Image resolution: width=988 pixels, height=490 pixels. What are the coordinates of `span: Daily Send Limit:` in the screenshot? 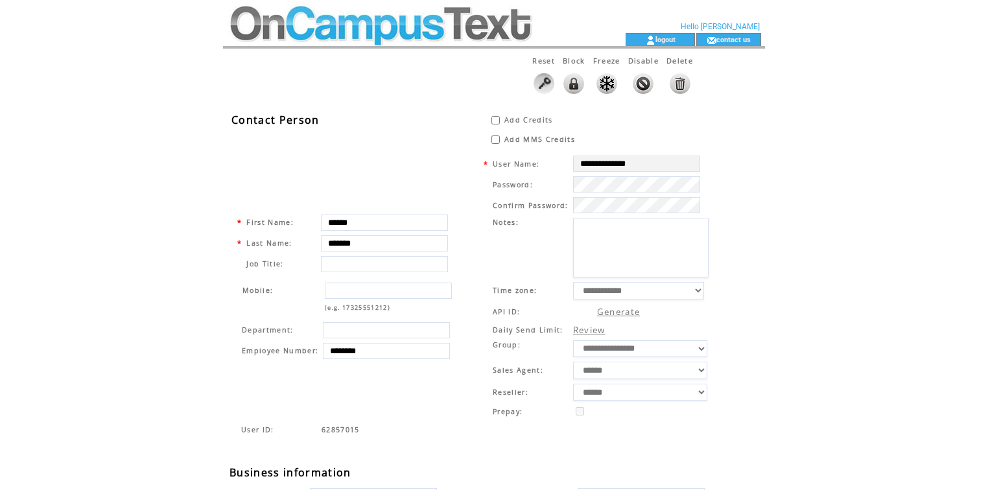 It's located at (528, 330).